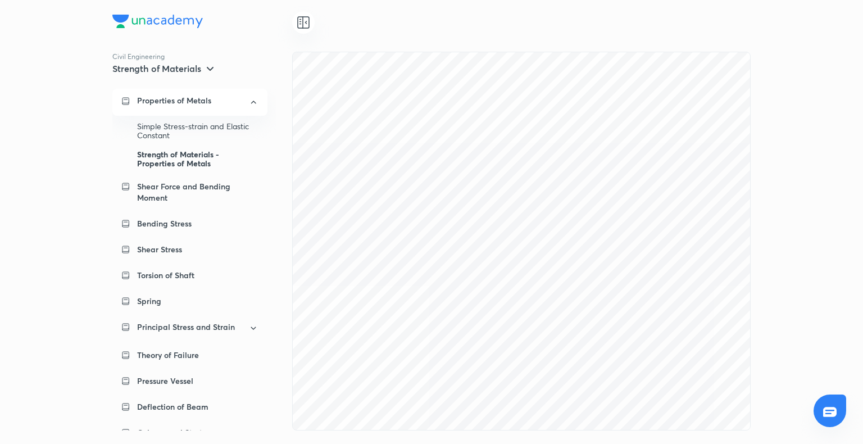  What do you see at coordinates (164, 223) in the screenshot?
I see `p: Bending Stress` at bounding box center [164, 223].